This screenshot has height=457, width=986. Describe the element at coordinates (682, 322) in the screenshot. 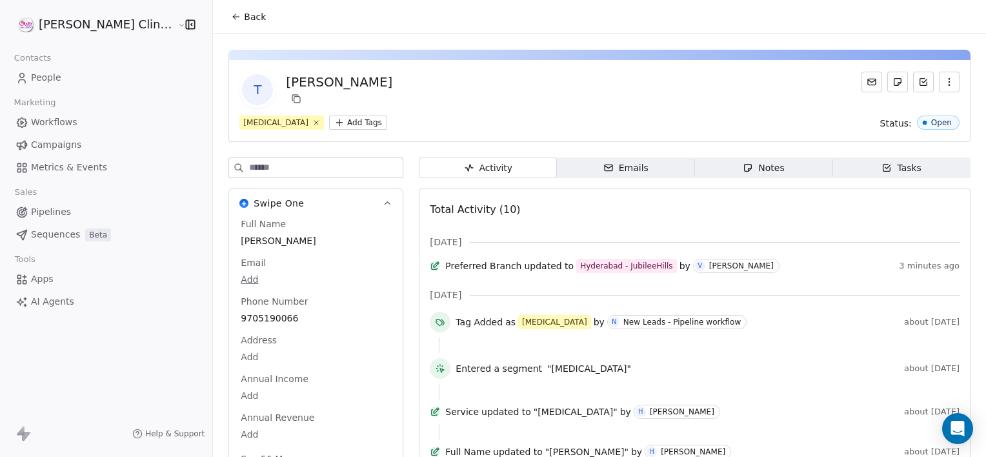

I see `div: New Leads - Pipeline workflow` at that location.